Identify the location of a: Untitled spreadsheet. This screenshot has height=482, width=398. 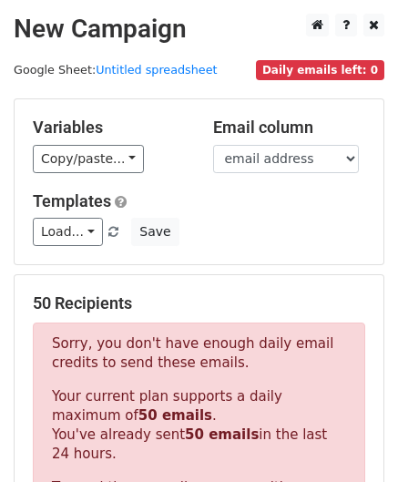
(156, 69).